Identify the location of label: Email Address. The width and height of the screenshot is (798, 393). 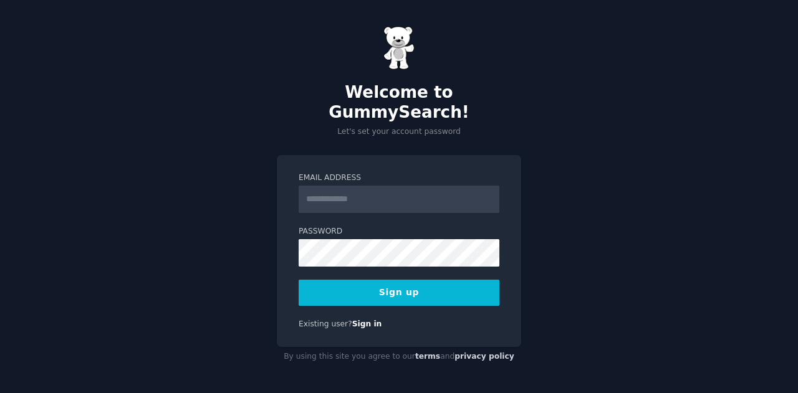
(399, 178).